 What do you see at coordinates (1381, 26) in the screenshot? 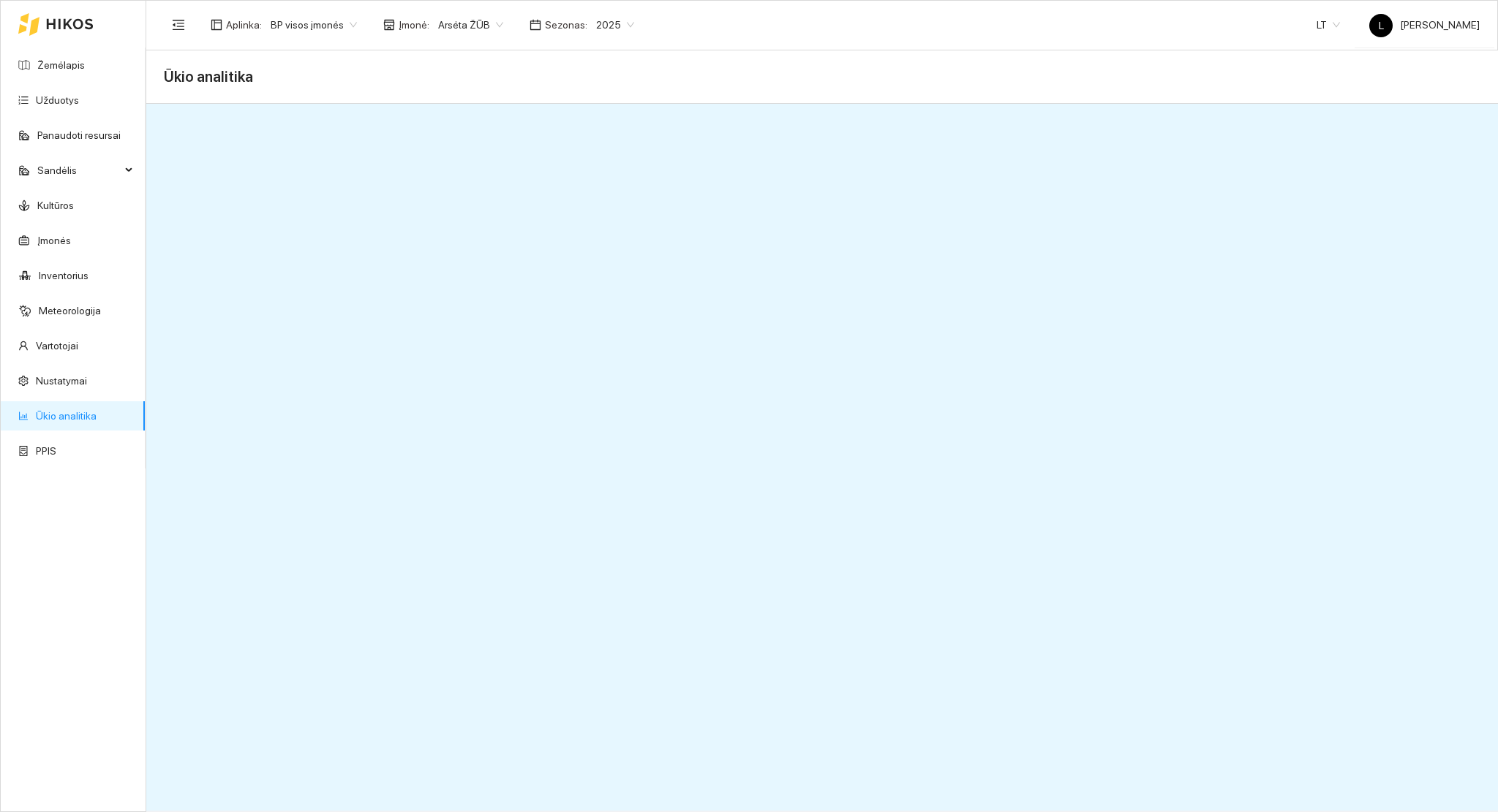
I see `span: L` at bounding box center [1381, 26].